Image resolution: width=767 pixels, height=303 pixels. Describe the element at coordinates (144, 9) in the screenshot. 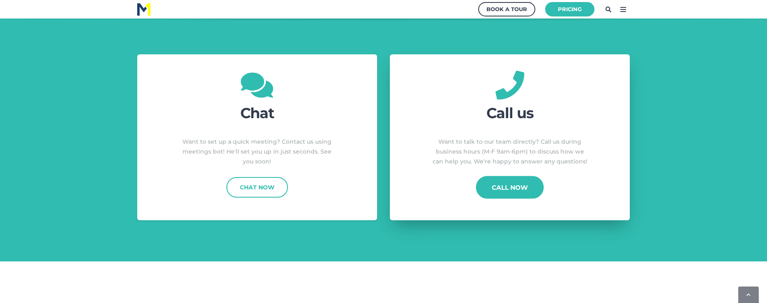

I see `img: M1 Logo - Blue Letters - for Light Backgrounds-2` at that location.